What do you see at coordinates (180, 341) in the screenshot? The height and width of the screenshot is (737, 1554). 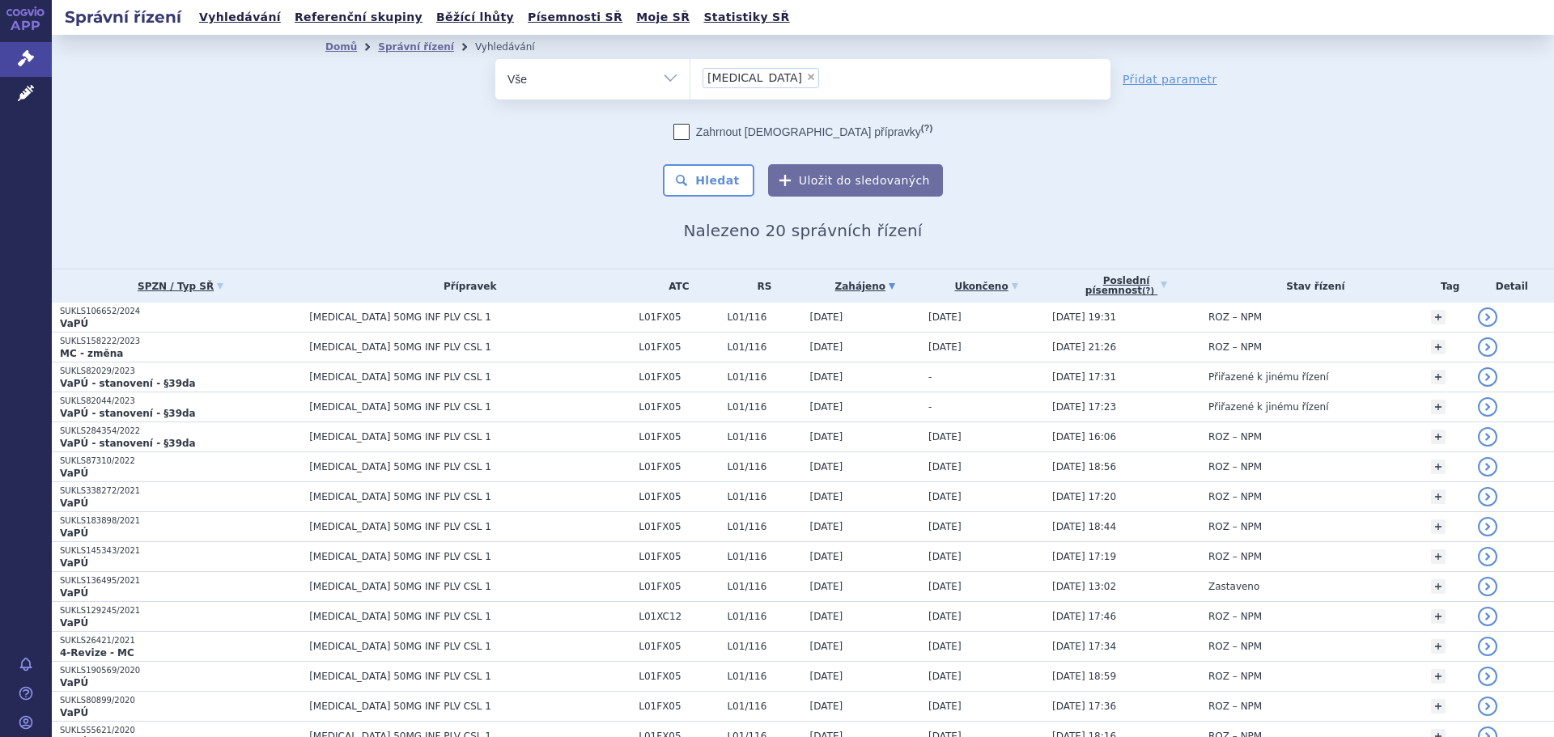 I see `p: SUKLS158222/2023` at bounding box center [180, 341].